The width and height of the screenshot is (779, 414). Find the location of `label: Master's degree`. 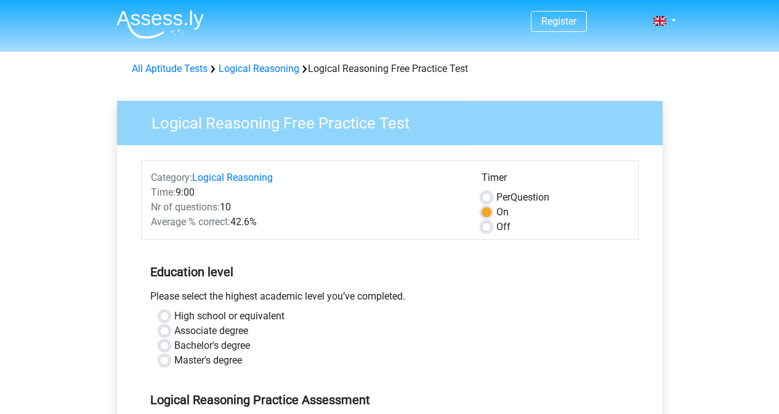

label: Master's degree is located at coordinates (208, 361).